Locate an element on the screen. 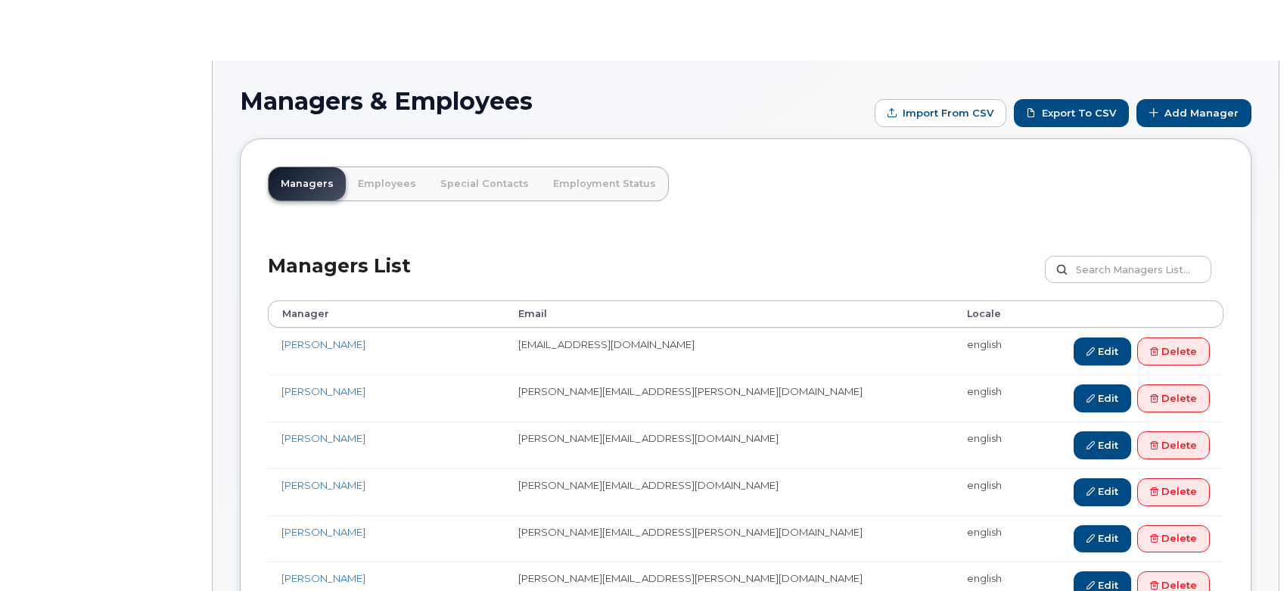  h2: Managers List is located at coordinates (339, 278).